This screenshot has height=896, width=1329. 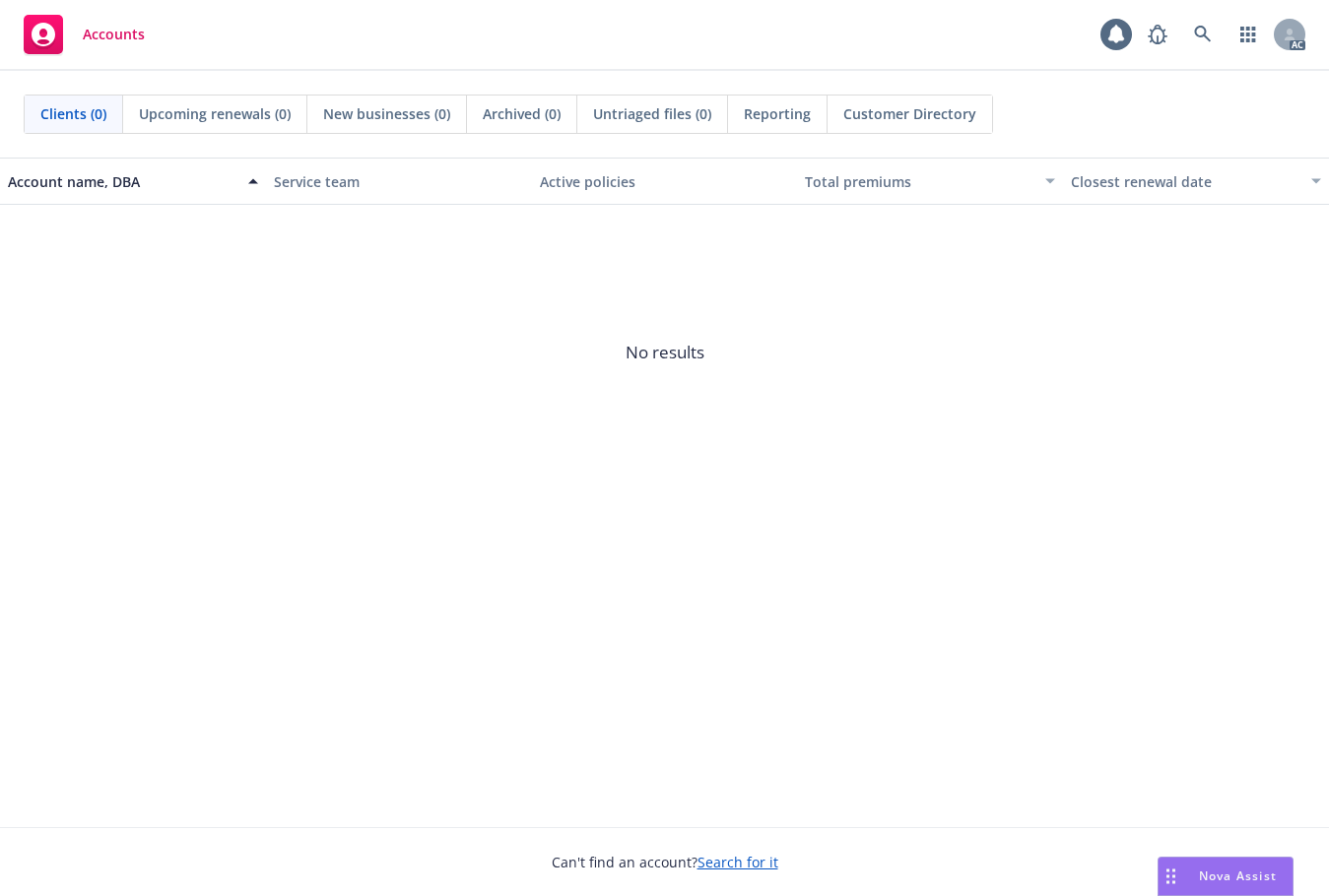 What do you see at coordinates (215, 113) in the screenshot?
I see `span: Upcoming renewals (0)` at bounding box center [215, 113].